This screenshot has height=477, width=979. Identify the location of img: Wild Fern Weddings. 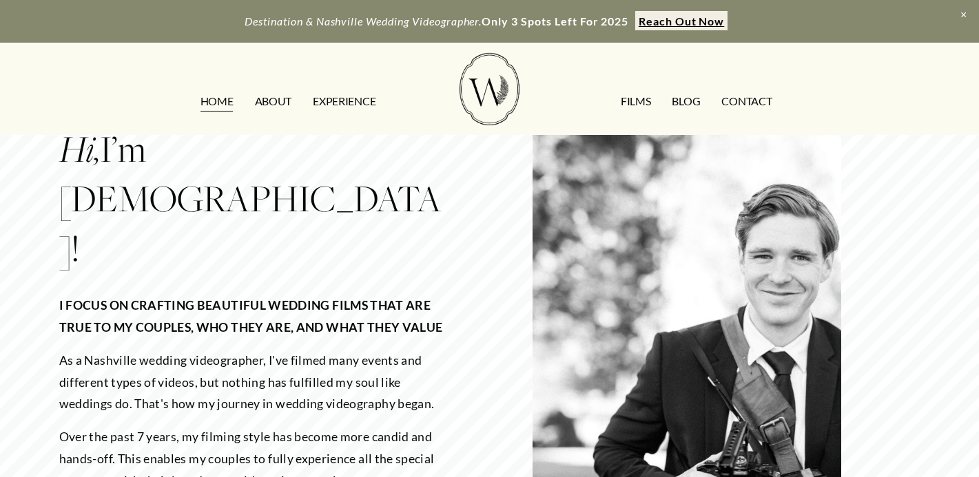
(489, 89).